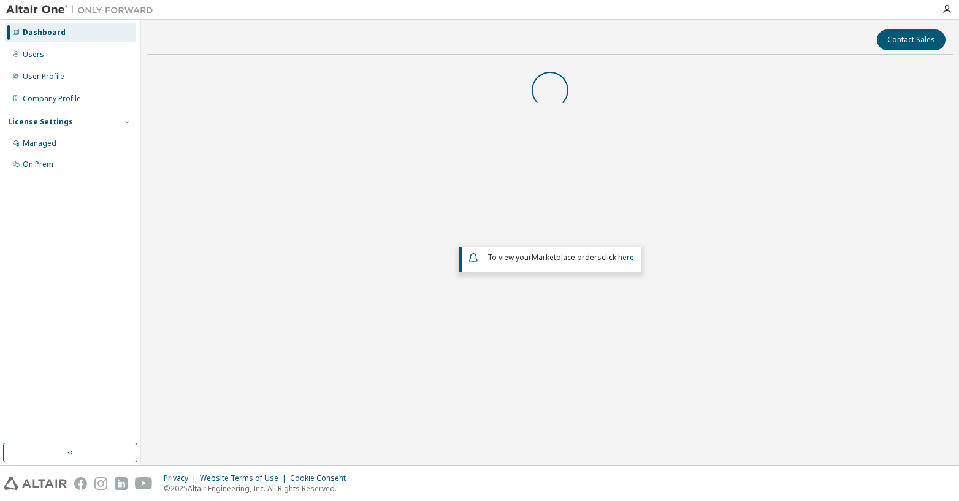 The image size is (959, 501). Describe the element at coordinates (52, 99) in the screenshot. I see `div: Company Profile` at that location.